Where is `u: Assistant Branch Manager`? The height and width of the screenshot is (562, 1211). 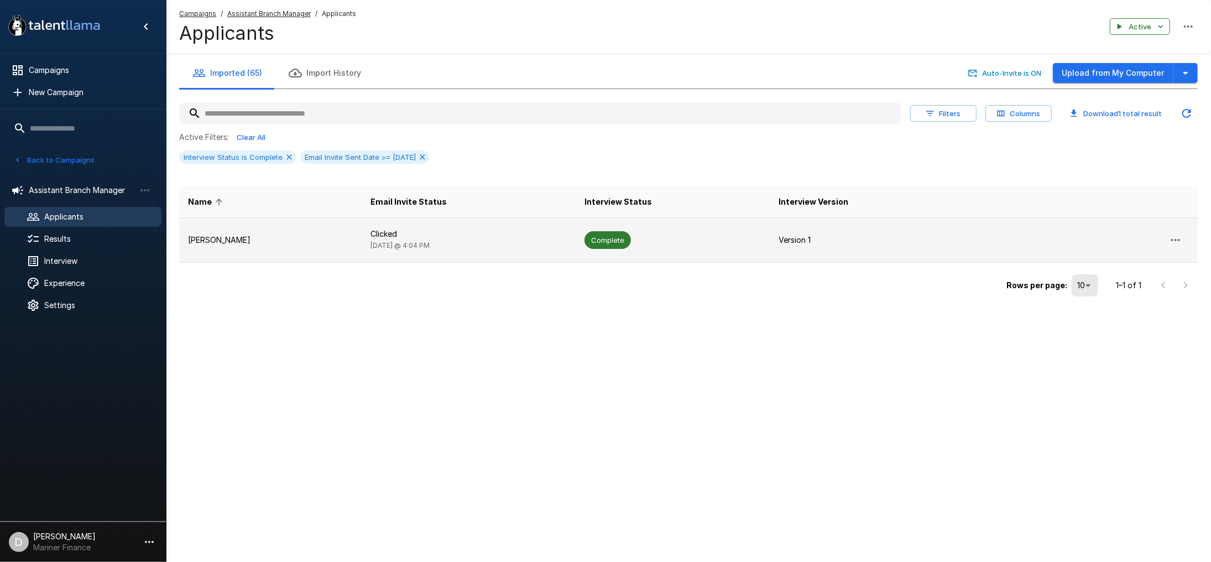
u: Assistant Branch Manager is located at coordinates (269, 13).